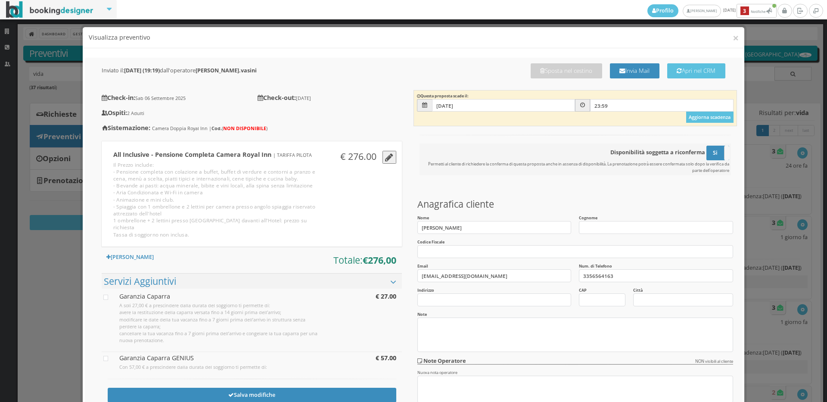  I want to click on small: Sab 06 Settembre 2025, so click(160, 98).